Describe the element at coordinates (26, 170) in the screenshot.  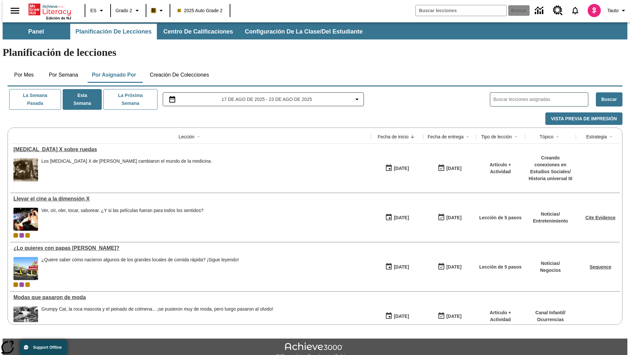
I see `img: Foto en blanco y negro de dos personas uniformadas colocando a un hombre en una máquina de rayos ...` at that location.